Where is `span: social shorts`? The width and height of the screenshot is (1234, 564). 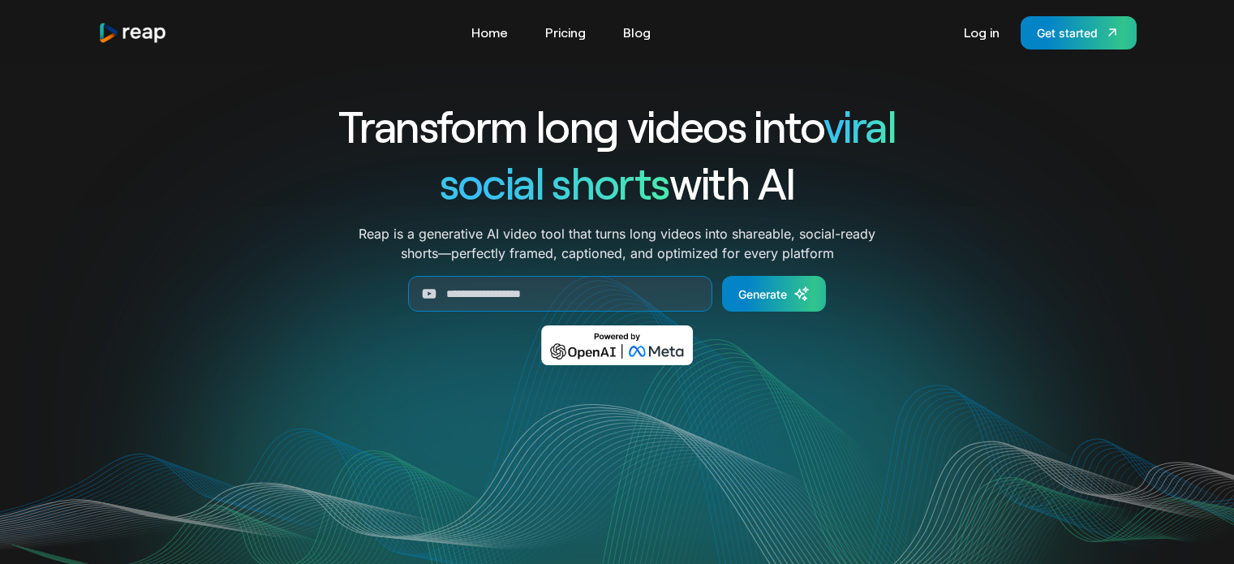 span: social shorts is located at coordinates (554, 182).